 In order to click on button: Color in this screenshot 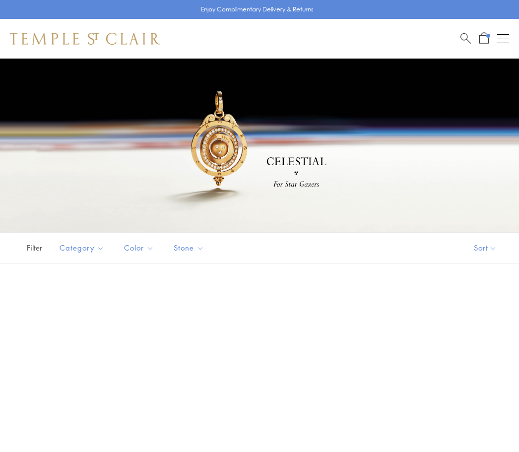, I will do `click(139, 247)`.